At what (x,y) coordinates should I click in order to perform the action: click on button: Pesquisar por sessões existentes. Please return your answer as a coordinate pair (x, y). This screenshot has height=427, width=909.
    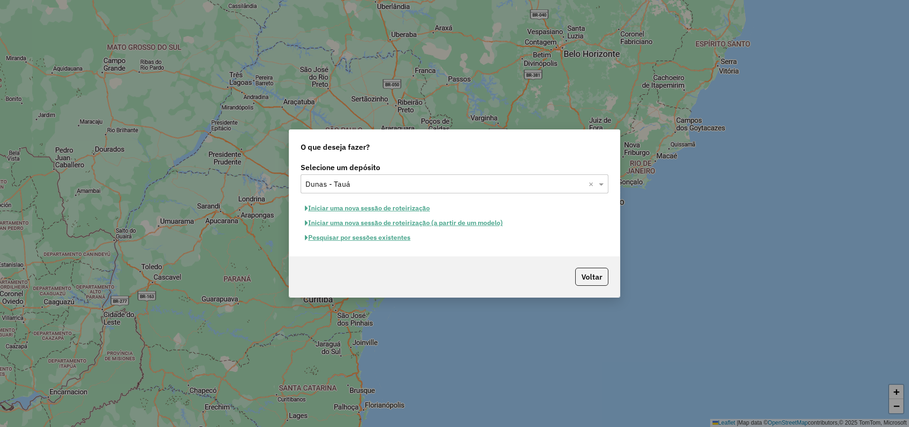
    Looking at the image, I should click on (357, 237).